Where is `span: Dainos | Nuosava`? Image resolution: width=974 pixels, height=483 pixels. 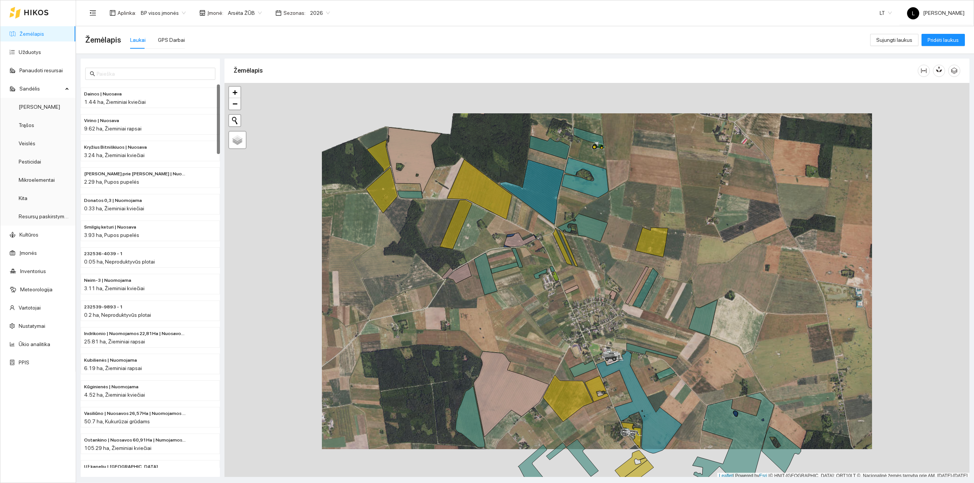 span: Dainos | Nuosava is located at coordinates (103, 94).